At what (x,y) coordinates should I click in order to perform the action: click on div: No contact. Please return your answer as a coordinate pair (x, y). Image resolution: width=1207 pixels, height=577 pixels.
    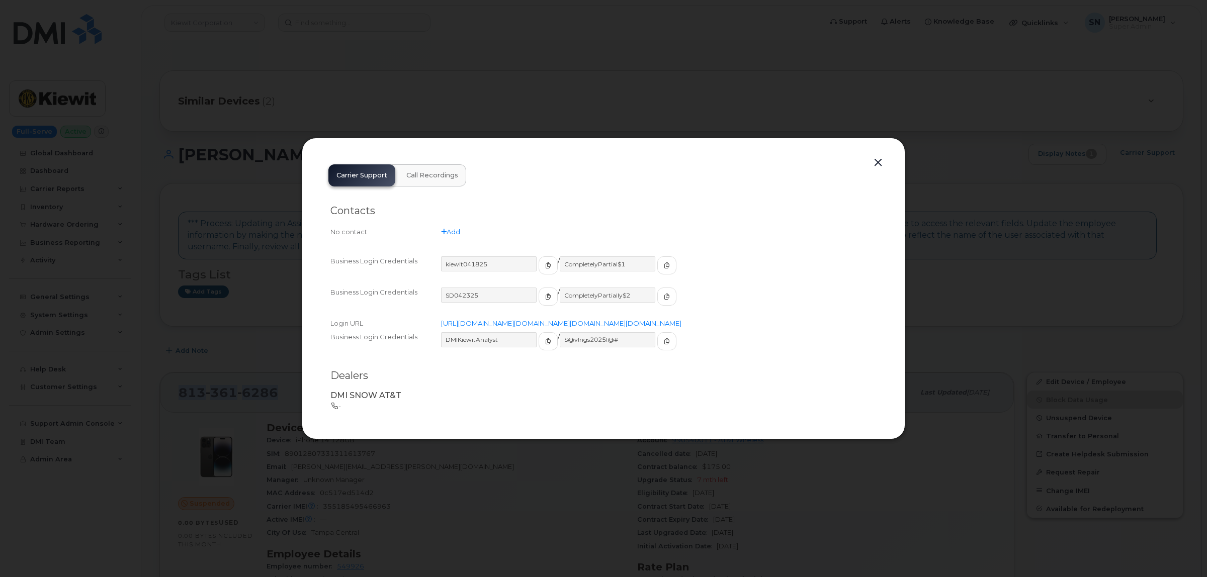
    Looking at the image, I should click on (386, 232).